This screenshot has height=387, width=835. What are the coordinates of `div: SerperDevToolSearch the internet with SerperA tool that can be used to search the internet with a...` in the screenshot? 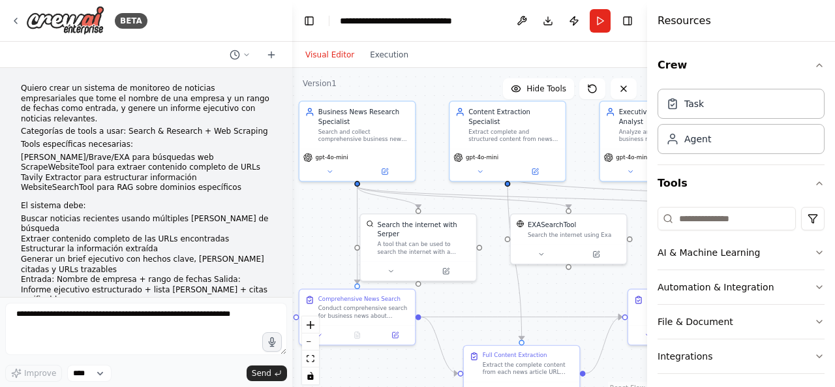 It's located at (418, 247).